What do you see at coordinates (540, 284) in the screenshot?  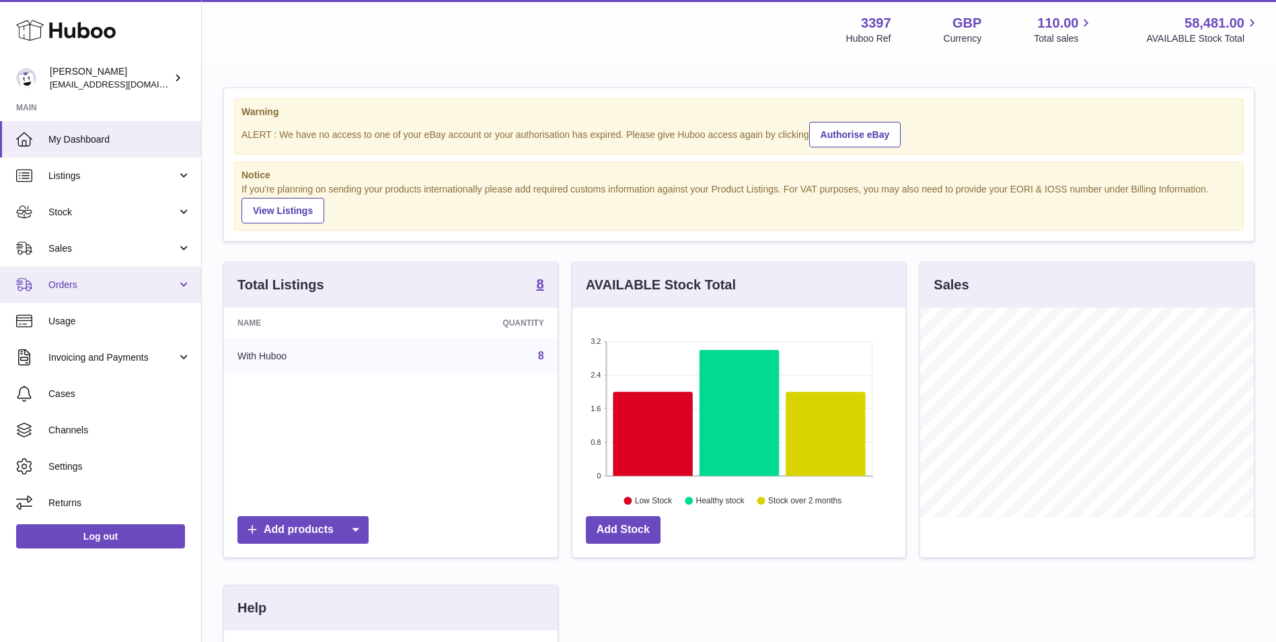 I see `strong: 8` at bounding box center [540, 284].